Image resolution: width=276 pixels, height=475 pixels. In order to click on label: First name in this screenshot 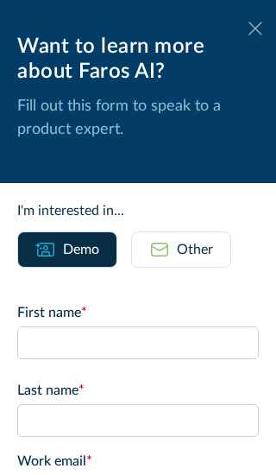, I will do `click(138, 312)`.